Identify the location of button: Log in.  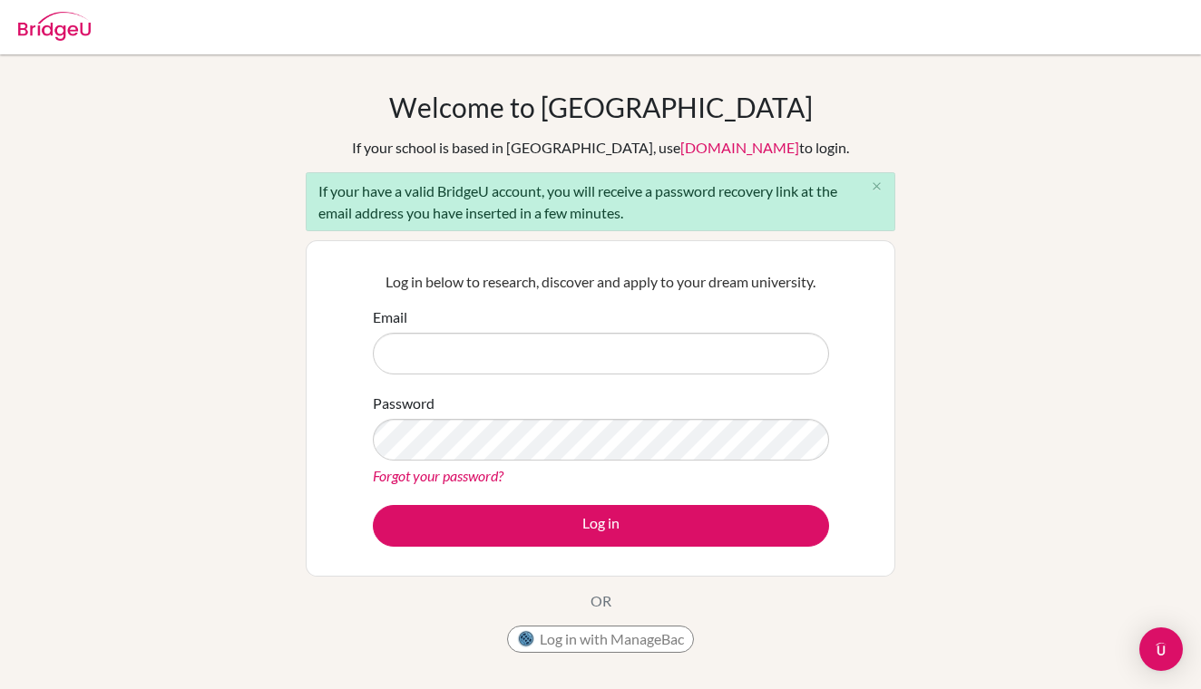
(600, 526).